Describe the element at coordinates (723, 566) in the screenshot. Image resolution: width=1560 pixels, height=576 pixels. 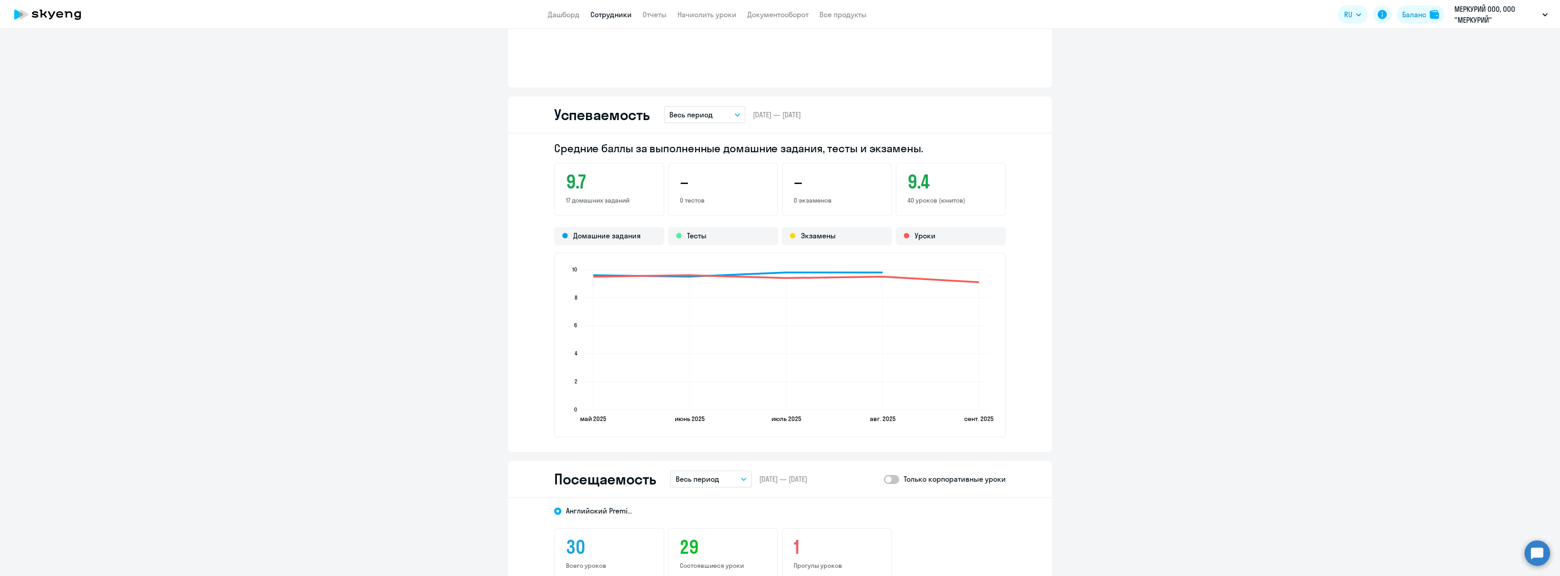
I see `p: Состоявшиеся уроки` at that location.